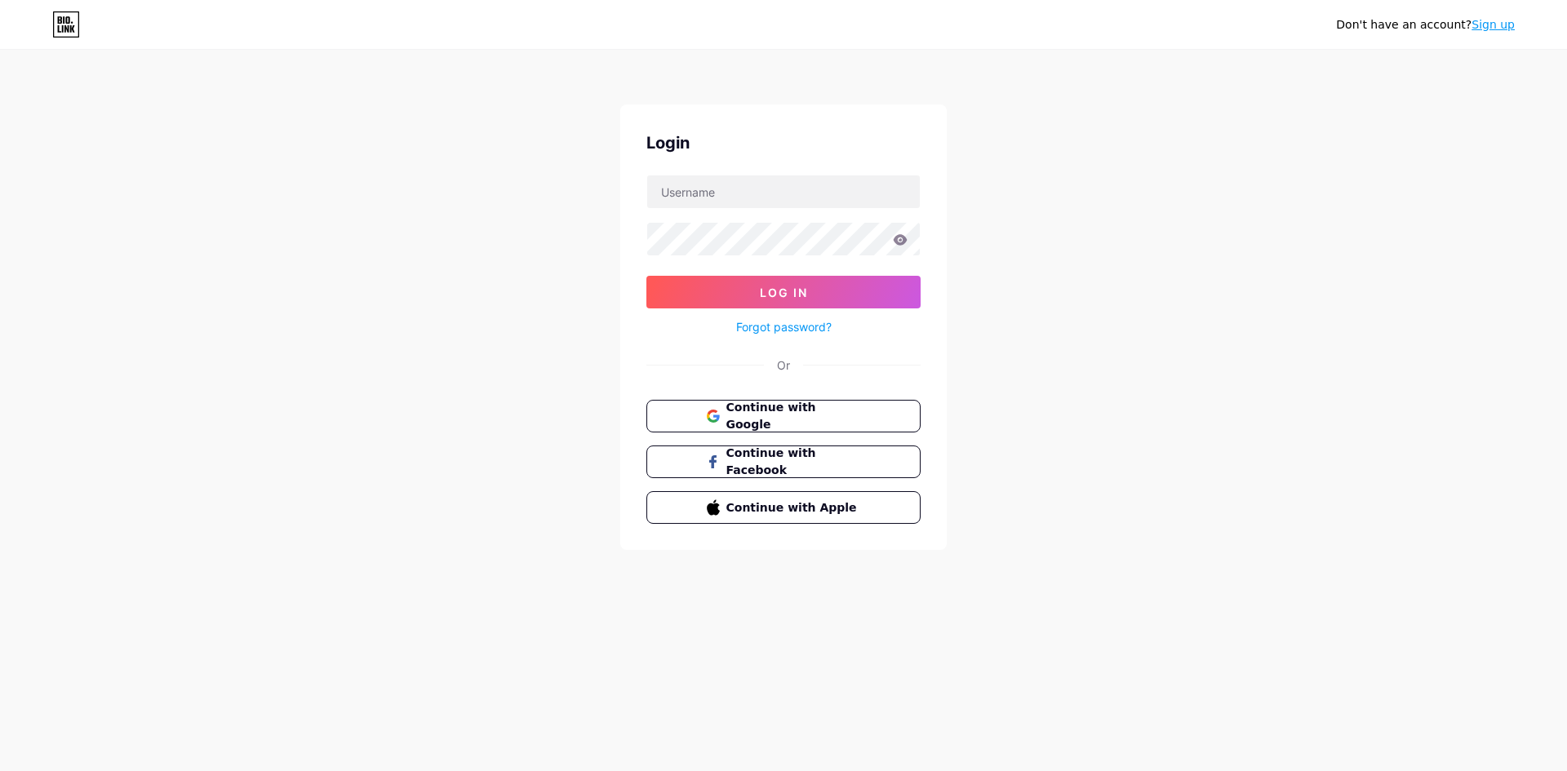  Describe the element at coordinates (793, 416) in the screenshot. I see `span: Continue with Google` at that location.